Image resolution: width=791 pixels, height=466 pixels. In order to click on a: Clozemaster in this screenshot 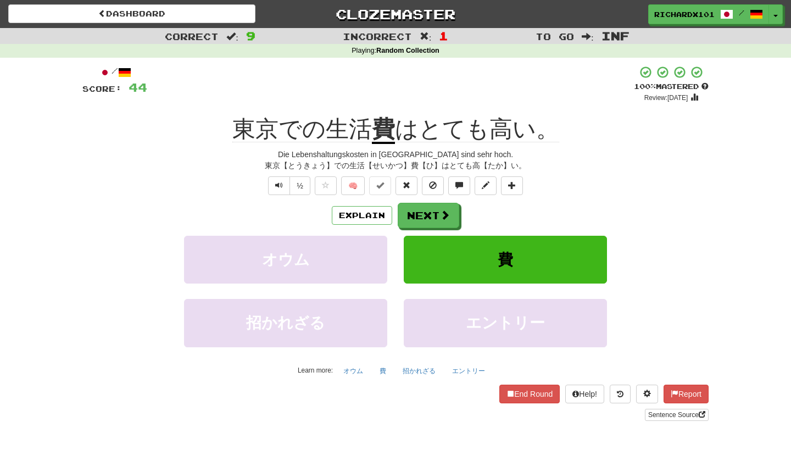, I will do `click(395, 14)`.